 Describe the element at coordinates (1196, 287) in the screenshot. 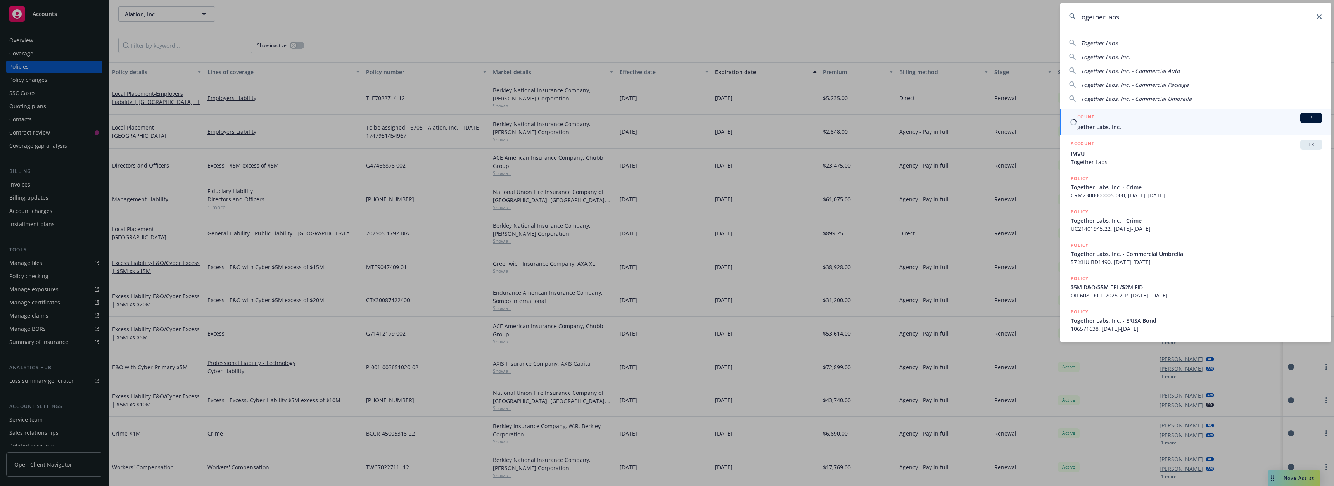

I see `span: $5M D&O/$5M EPL/$2M FID` at that location.